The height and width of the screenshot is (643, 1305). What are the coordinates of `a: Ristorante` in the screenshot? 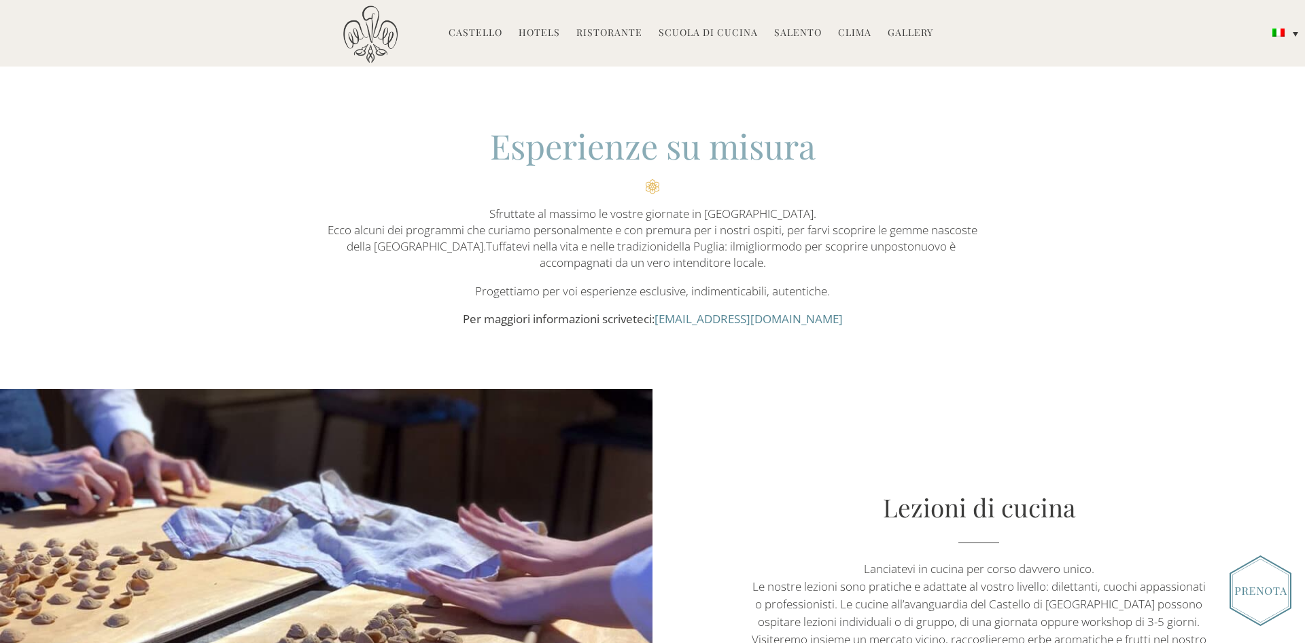 It's located at (609, 33).